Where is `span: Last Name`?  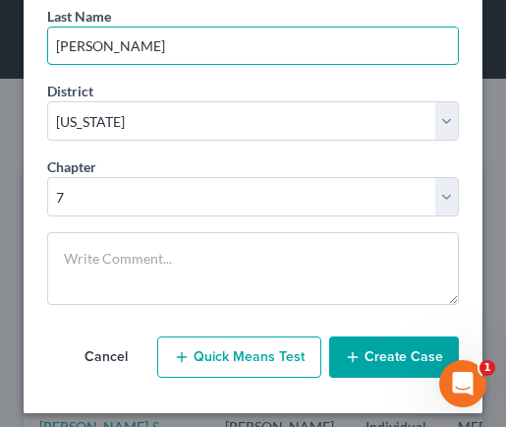 span: Last Name is located at coordinates (79, 16).